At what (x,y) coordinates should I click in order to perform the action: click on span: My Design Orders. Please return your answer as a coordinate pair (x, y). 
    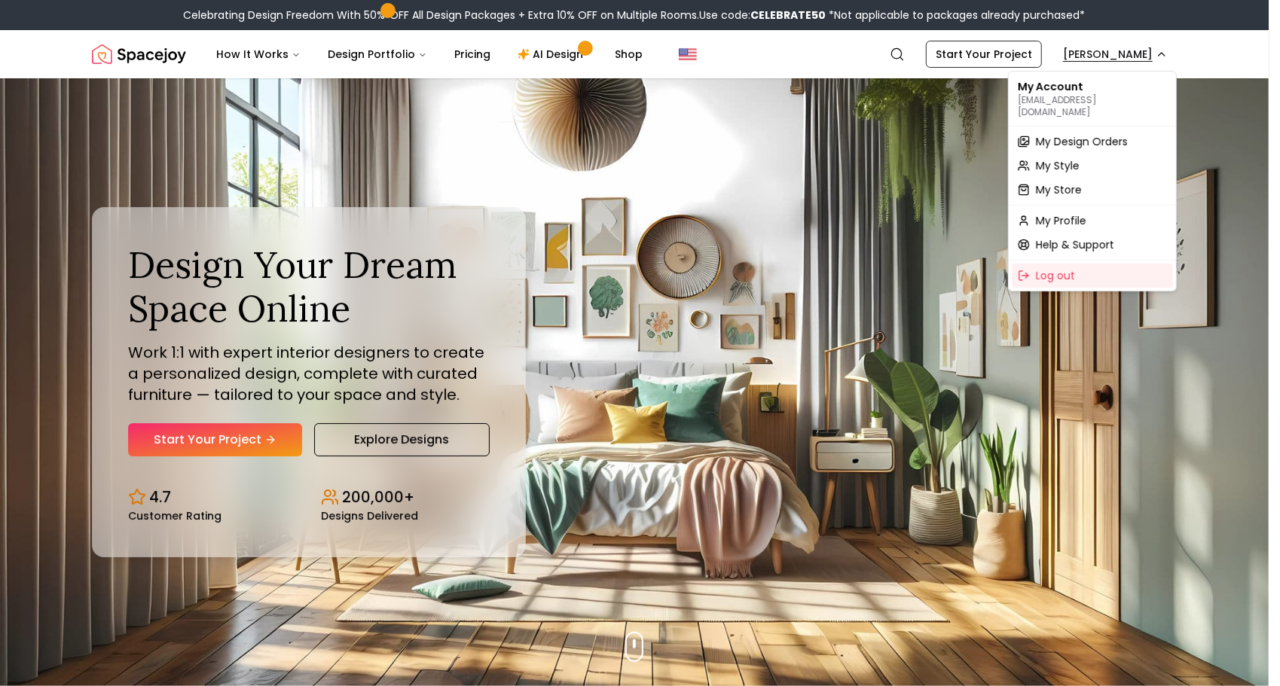
    Looking at the image, I should click on (1082, 142).